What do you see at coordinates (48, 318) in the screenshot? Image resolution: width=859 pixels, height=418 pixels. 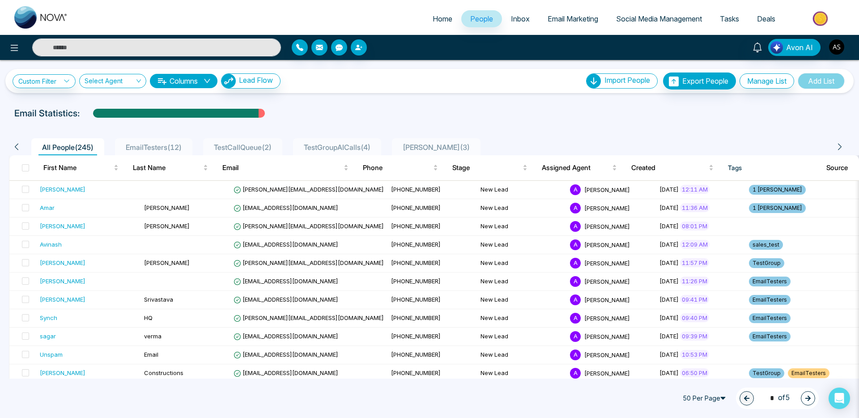 I see `div: Synch` at bounding box center [48, 318].